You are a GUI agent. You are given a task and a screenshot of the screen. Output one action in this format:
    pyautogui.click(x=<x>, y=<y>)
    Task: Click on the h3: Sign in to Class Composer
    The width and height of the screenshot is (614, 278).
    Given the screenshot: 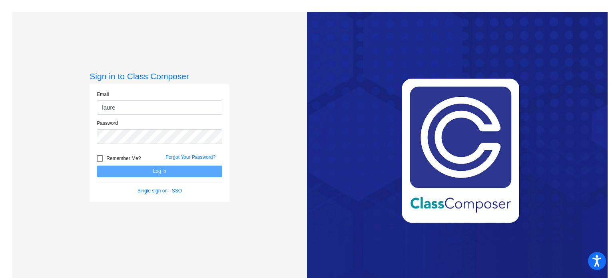 What is the action you would take?
    pyautogui.click(x=160, y=76)
    